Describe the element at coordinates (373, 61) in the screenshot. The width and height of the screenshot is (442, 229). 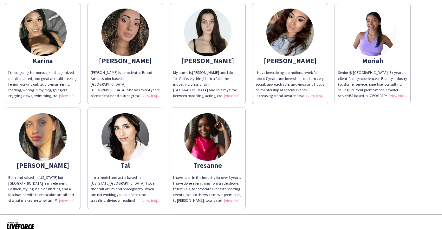
I see `div: Moriah` at that location.